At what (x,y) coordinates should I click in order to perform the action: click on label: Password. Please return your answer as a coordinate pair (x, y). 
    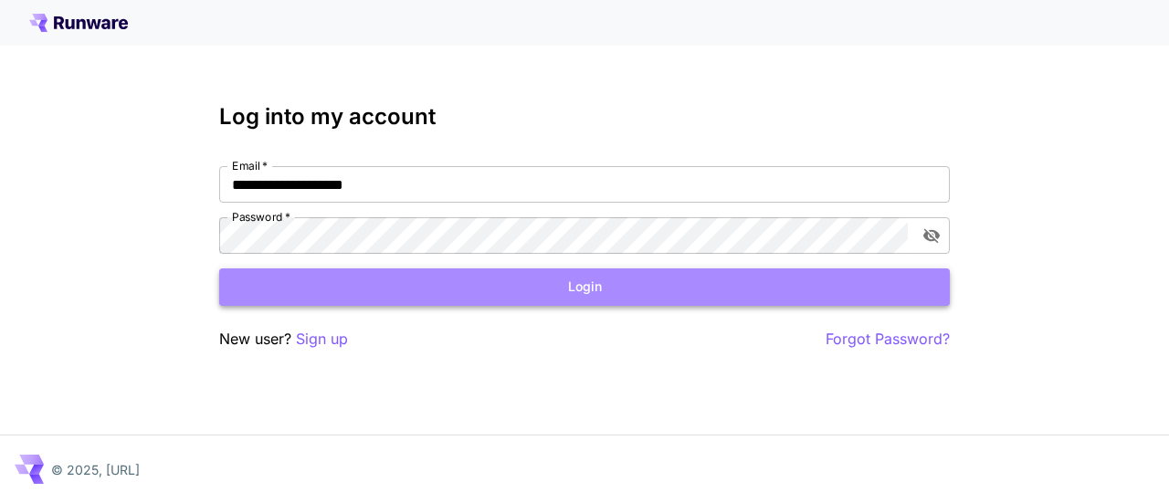
    Looking at the image, I should click on (261, 216).